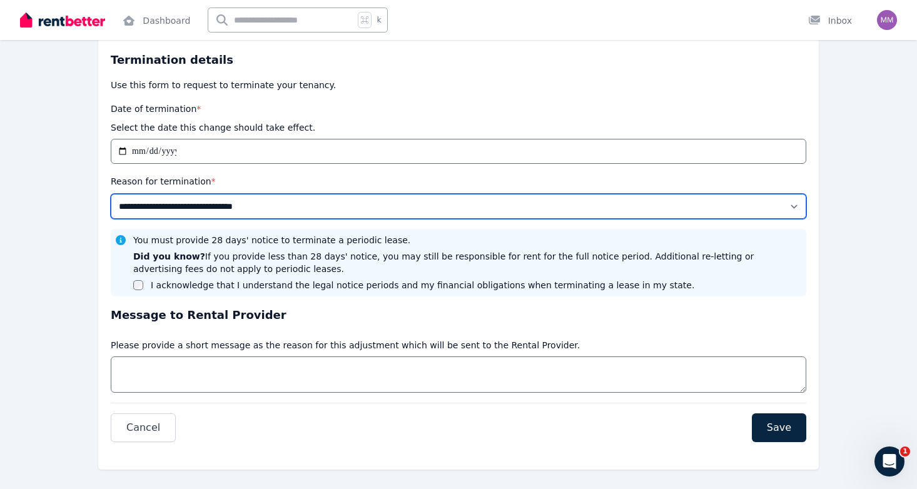  I want to click on label: I acknowledge that I understand the legal notice periods and my financial obligations when termin..., so click(422, 285).